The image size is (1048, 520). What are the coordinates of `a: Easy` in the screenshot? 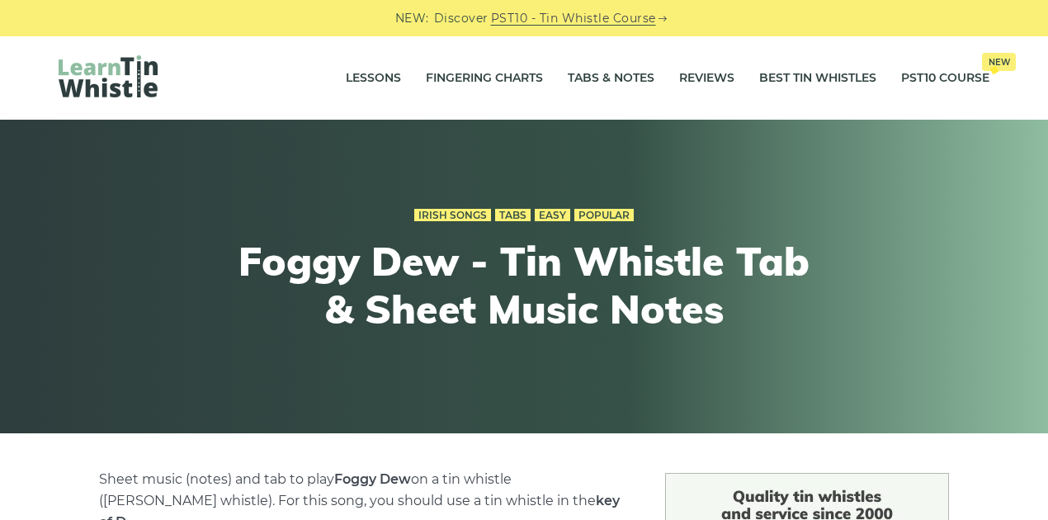 It's located at (552, 215).